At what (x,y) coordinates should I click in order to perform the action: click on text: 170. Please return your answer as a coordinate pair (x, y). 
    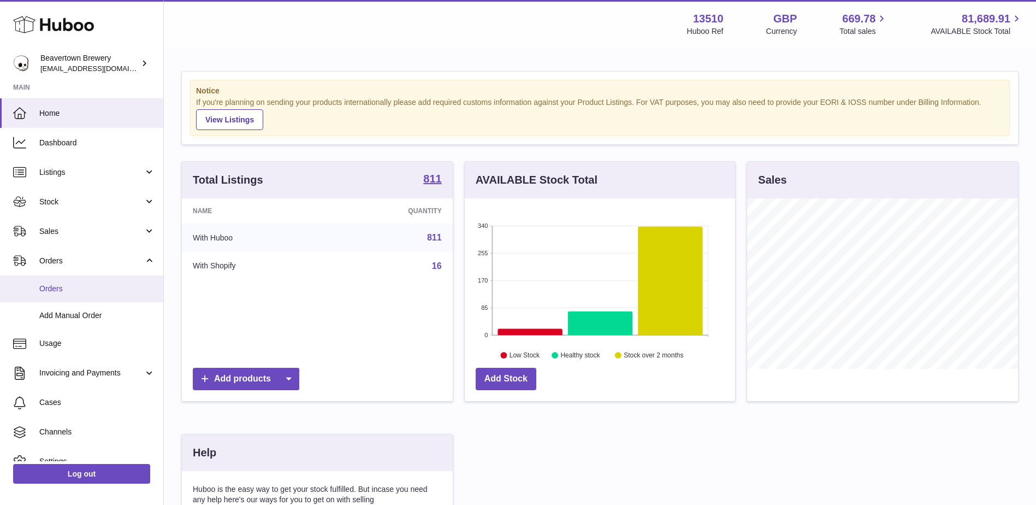
    Looking at the image, I should click on (483, 280).